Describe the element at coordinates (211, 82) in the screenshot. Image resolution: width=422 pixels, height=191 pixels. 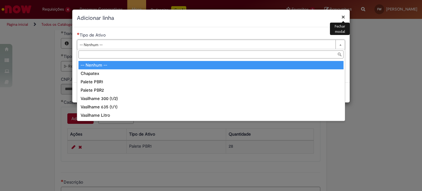
I see `div: Palete PBR1` at that location.